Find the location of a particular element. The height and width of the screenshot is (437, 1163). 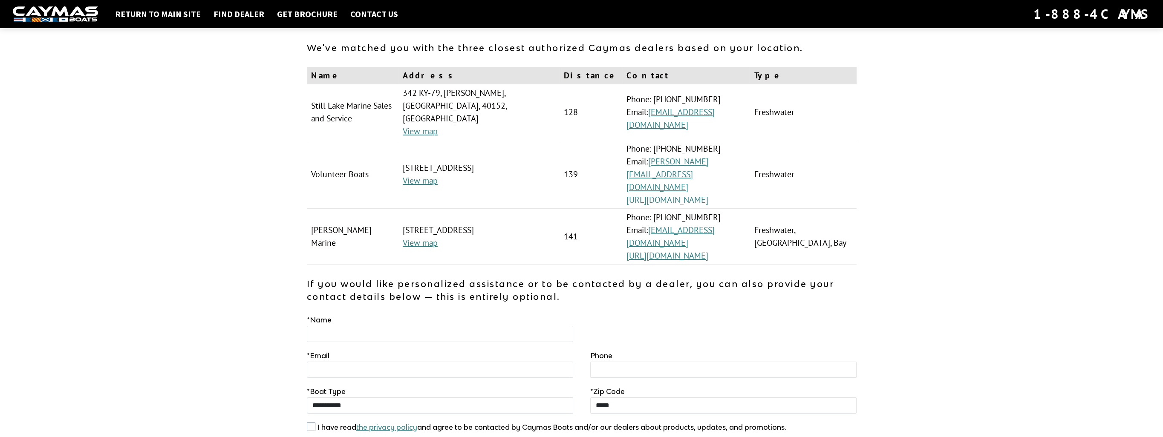

th: Name is located at coordinates (353, 75).